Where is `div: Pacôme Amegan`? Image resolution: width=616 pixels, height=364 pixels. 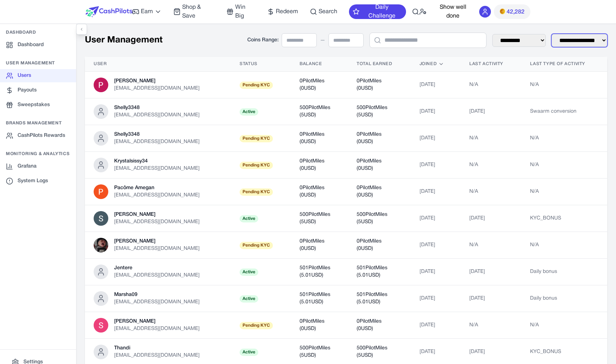 div: Pacôme Amegan is located at coordinates (157, 188).